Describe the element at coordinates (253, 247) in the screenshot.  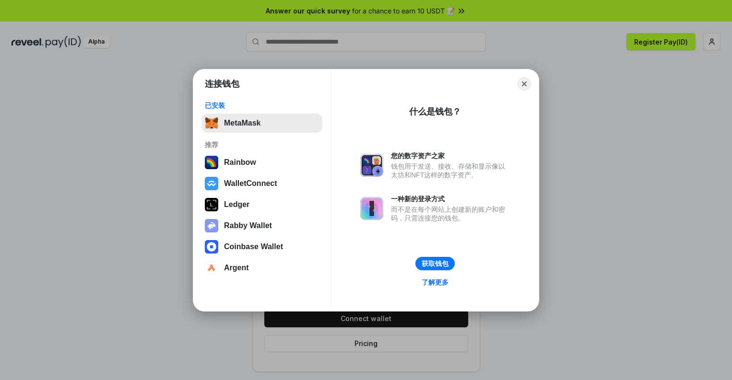
I see `div: Coinbase Wallet` at that location.